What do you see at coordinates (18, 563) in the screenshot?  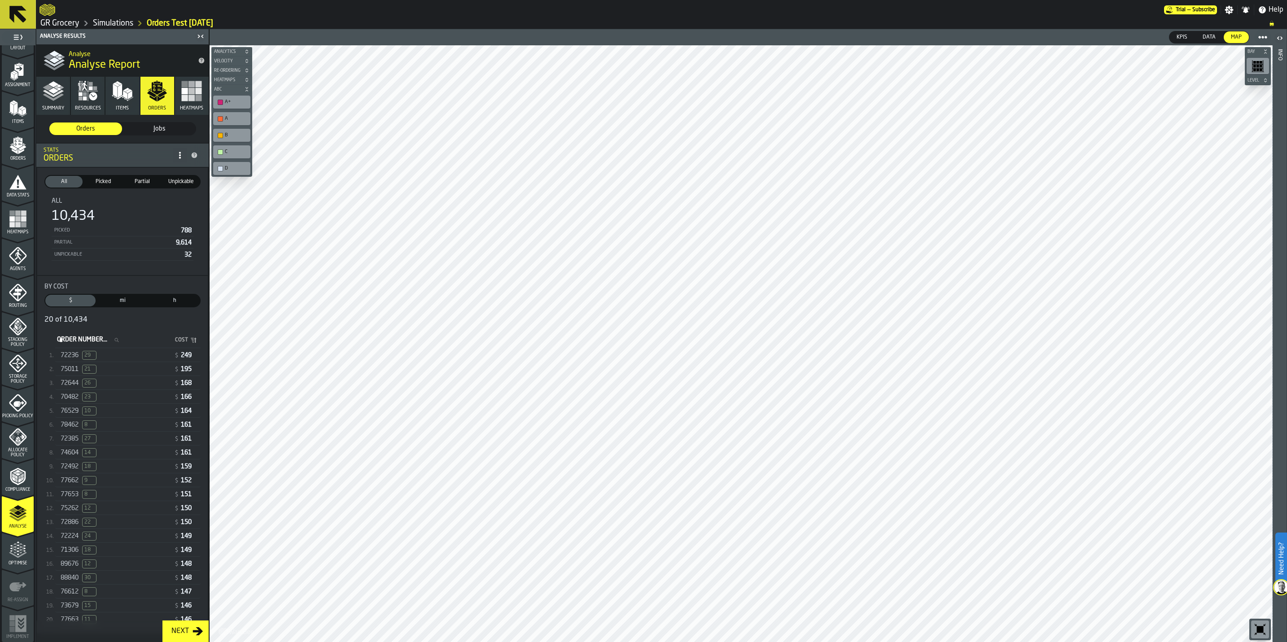 I see `span: Optimise` at bounding box center [18, 563].